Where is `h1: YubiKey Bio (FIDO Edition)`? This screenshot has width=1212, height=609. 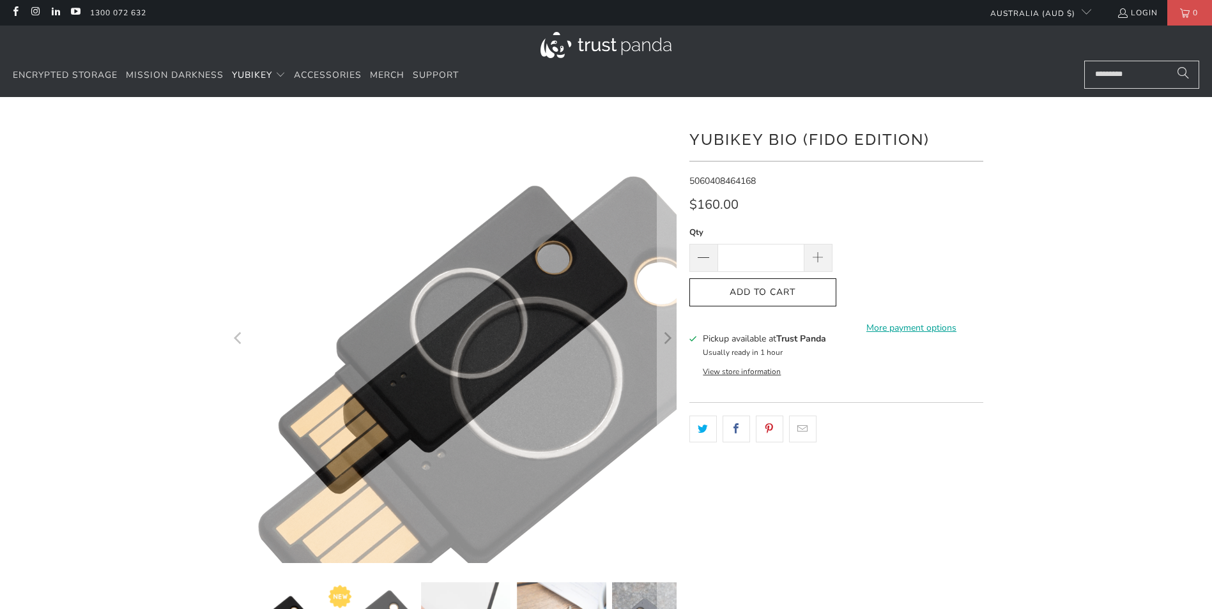 h1: YubiKey Bio (FIDO Edition) is located at coordinates (836, 139).